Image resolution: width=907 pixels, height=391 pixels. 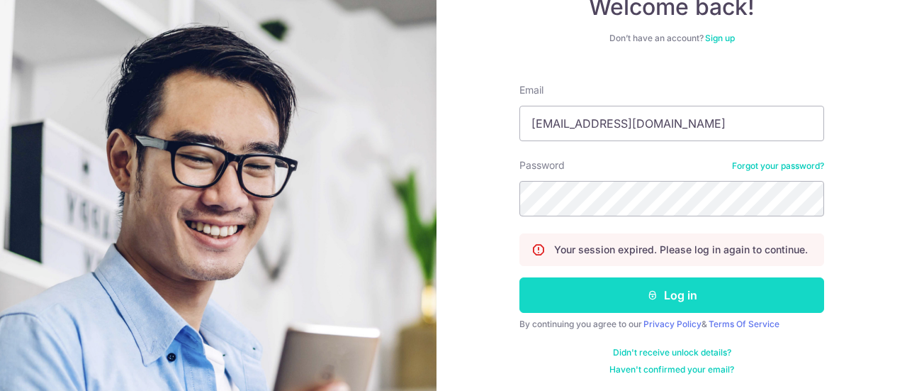 What do you see at coordinates (542, 165) in the screenshot?
I see `label: Password` at bounding box center [542, 165].